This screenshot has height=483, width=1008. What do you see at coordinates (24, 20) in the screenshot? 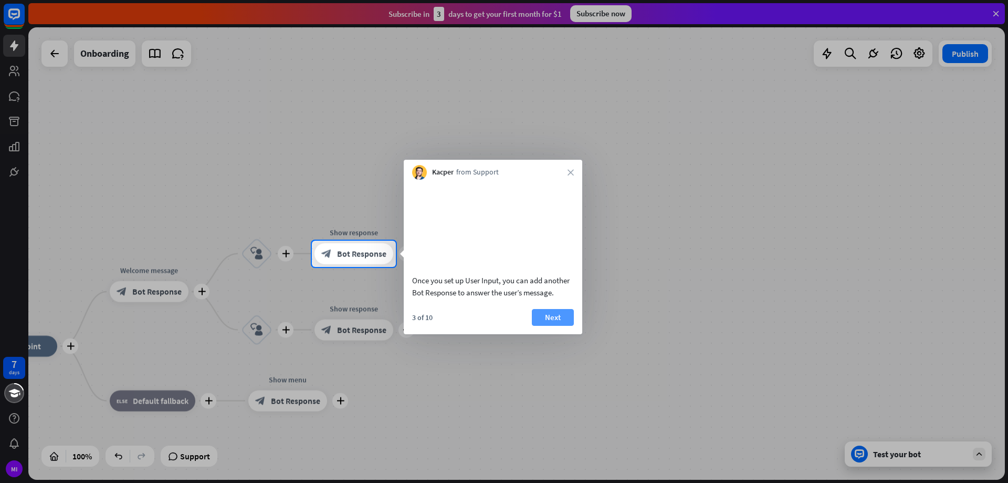
I see `button: Open LiveChat chat widget` at bounding box center [24, 20].